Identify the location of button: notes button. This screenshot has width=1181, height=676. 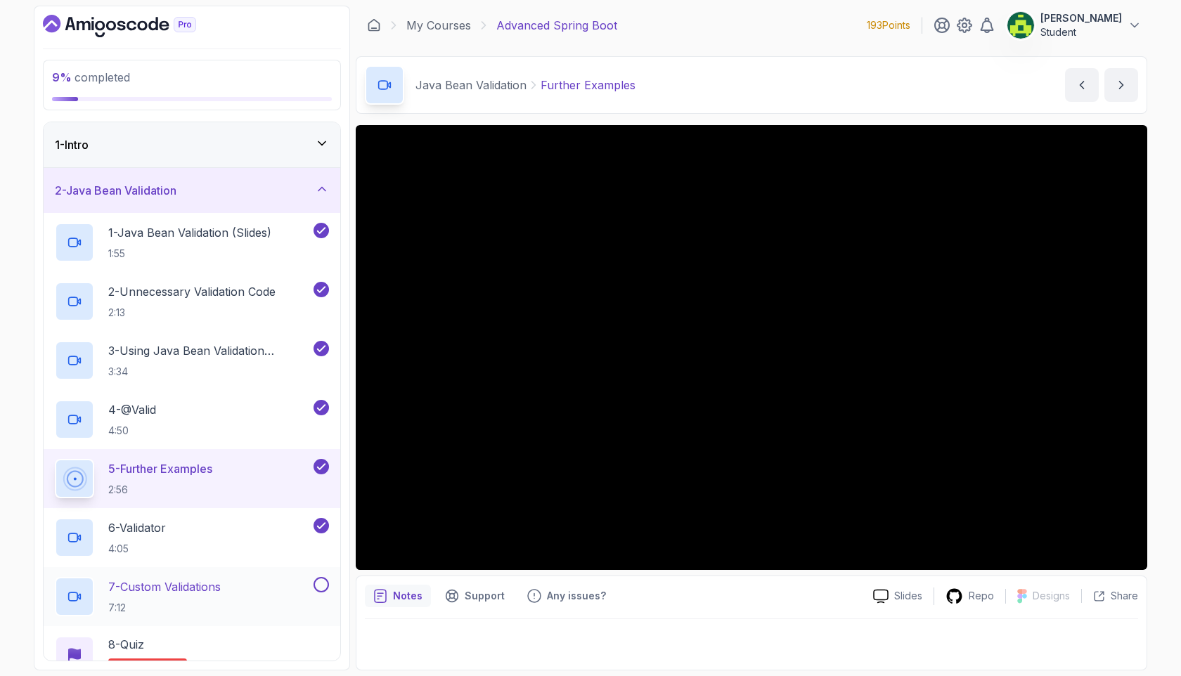
(398, 596).